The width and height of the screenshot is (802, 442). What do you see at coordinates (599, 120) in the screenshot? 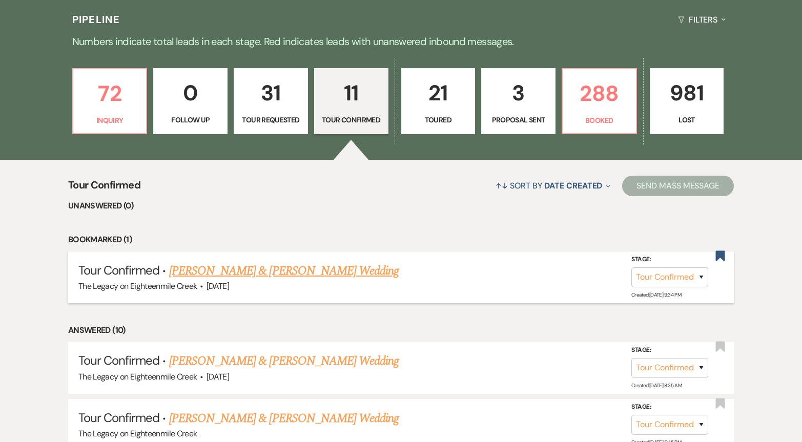
I see `p: Booked` at bounding box center [599, 120].